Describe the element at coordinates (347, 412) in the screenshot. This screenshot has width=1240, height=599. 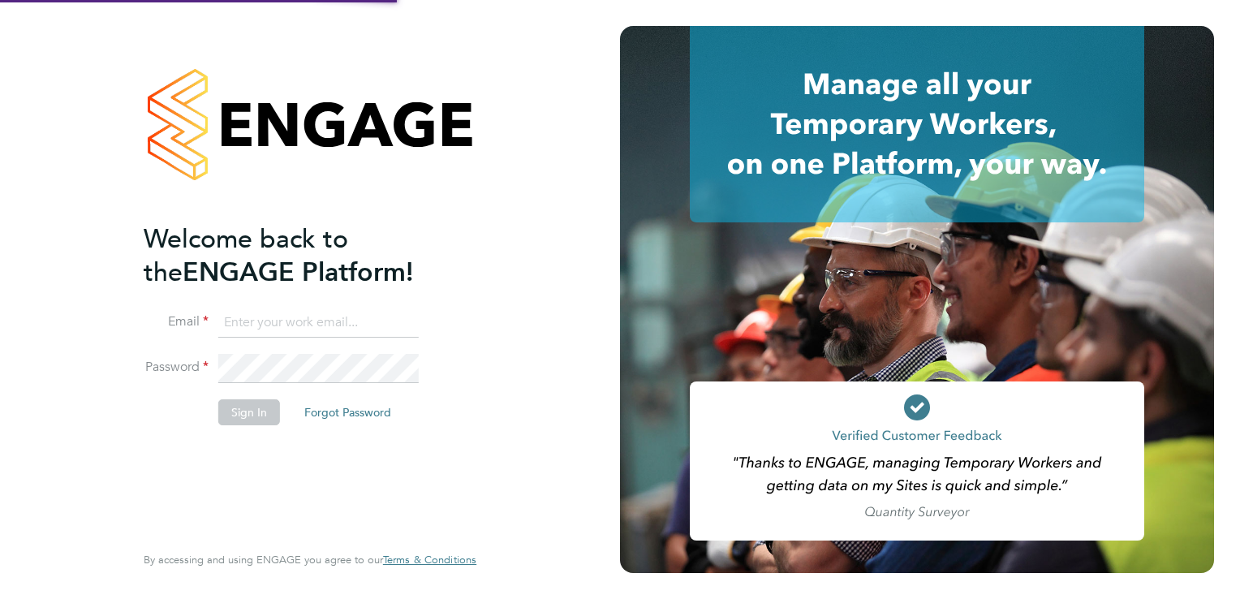
I see `button: Forgot Password` at that location.